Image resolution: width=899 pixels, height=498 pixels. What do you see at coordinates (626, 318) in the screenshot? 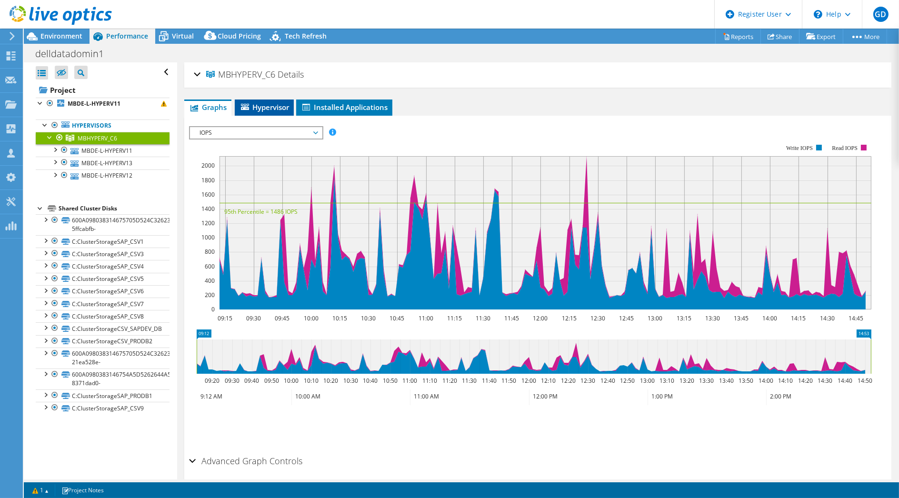
I see `text: 12:45` at bounding box center [626, 318].